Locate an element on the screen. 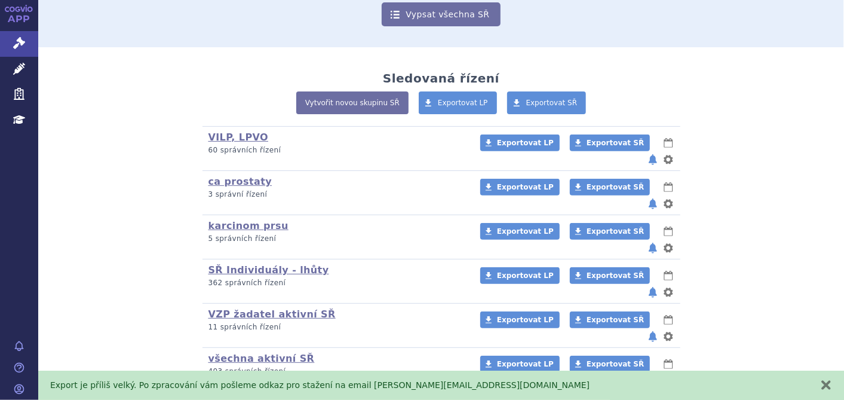 The height and width of the screenshot is (400, 844). a: SŘ Individuály - lhůty is located at coordinates (269, 269).